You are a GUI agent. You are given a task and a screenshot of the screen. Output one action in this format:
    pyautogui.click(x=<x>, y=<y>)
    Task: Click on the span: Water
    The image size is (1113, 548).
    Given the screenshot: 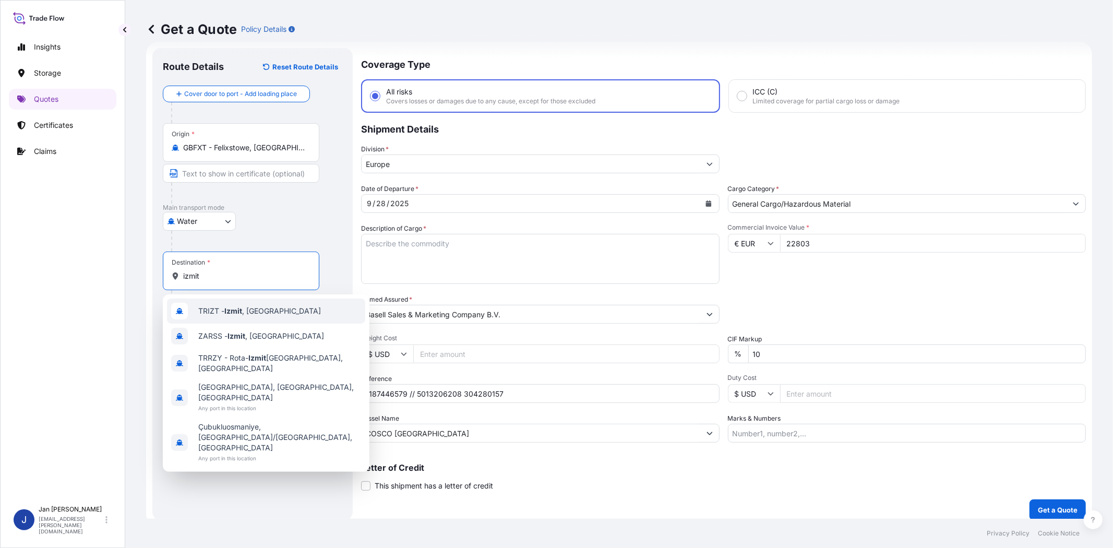 What is the action you would take?
    pyautogui.click(x=187, y=221)
    